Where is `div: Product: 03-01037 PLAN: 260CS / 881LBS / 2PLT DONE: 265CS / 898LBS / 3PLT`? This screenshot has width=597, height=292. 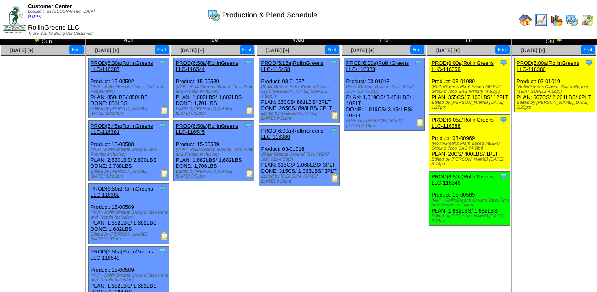
div: Product: 03-01037 PLAN: 260CS / 881LBS / 2PLT DONE: 265CS / 898LBS / 3PLT is located at coordinates (299, 91).